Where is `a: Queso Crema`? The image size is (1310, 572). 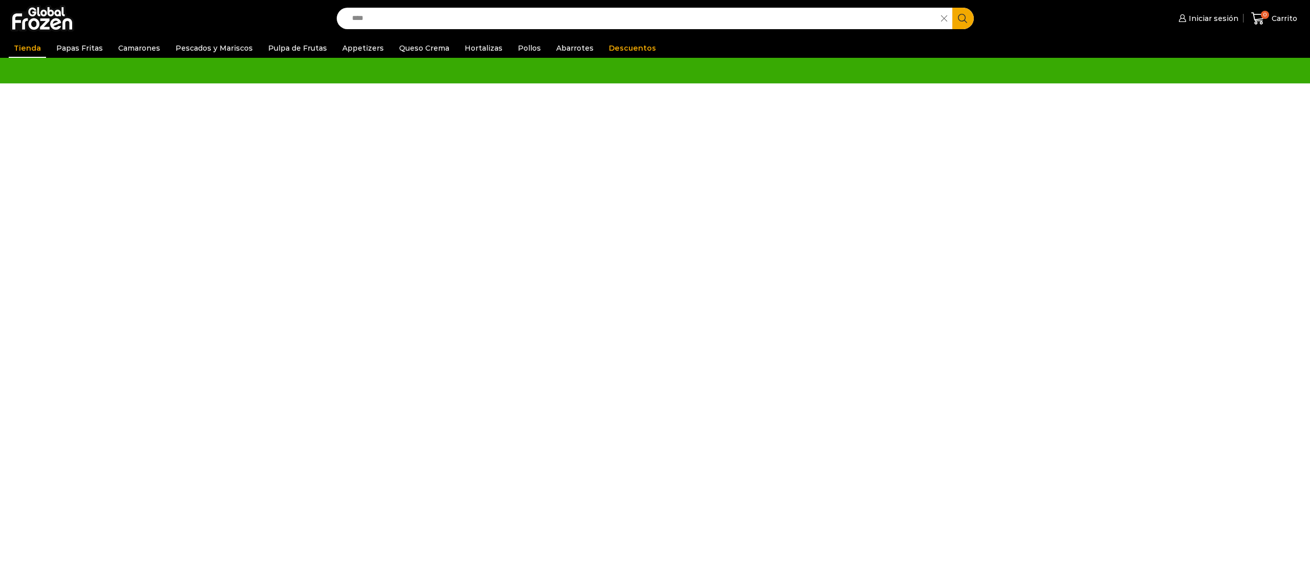
a: Queso Crema is located at coordinates (424, 48).